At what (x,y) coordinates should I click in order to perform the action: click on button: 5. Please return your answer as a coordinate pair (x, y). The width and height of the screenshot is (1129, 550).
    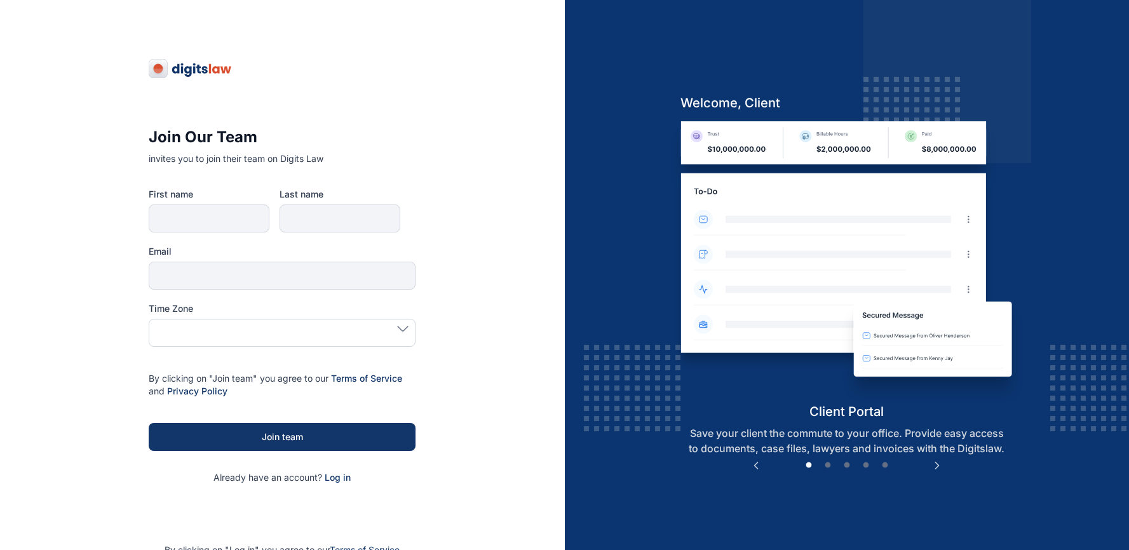
    Looking at the image, I should click on (885, 466).